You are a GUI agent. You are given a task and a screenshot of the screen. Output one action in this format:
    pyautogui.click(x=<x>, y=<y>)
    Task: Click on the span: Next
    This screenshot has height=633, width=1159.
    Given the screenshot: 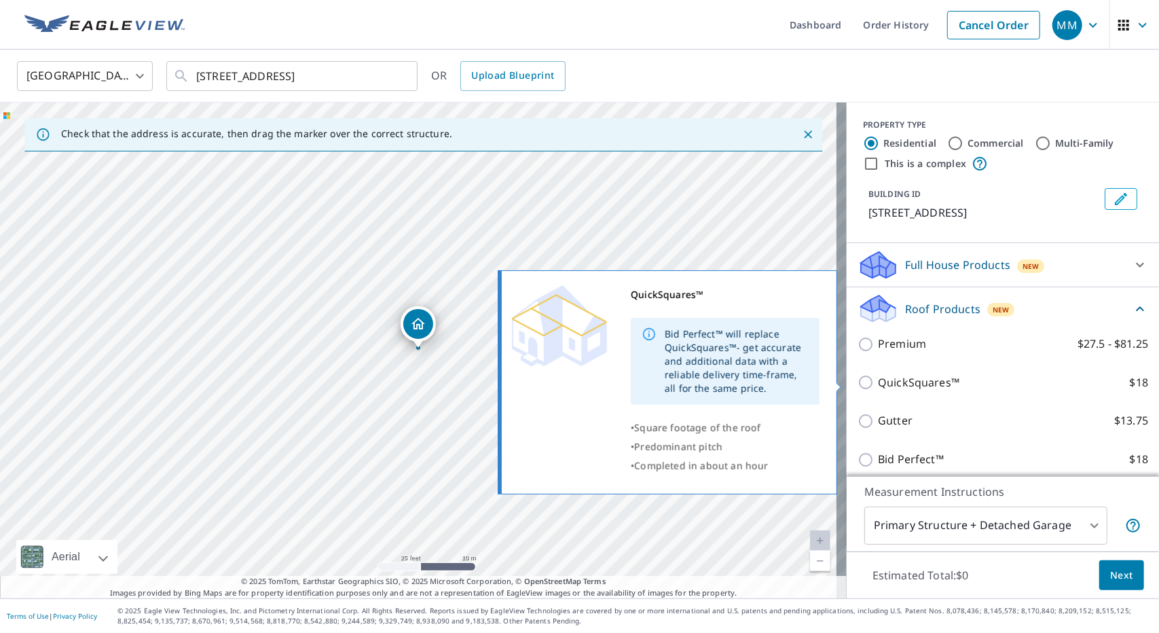 What is the action you would take?
    pyautogui.click(x=1121, y=575)
    